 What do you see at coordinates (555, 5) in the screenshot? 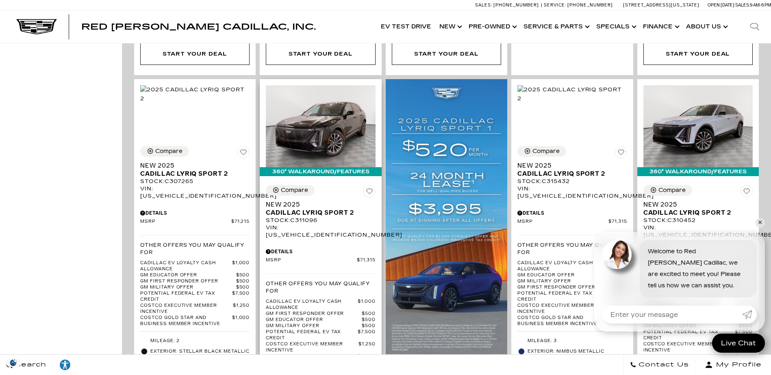
I see `span: Service:` at bounding box center [555, 5].